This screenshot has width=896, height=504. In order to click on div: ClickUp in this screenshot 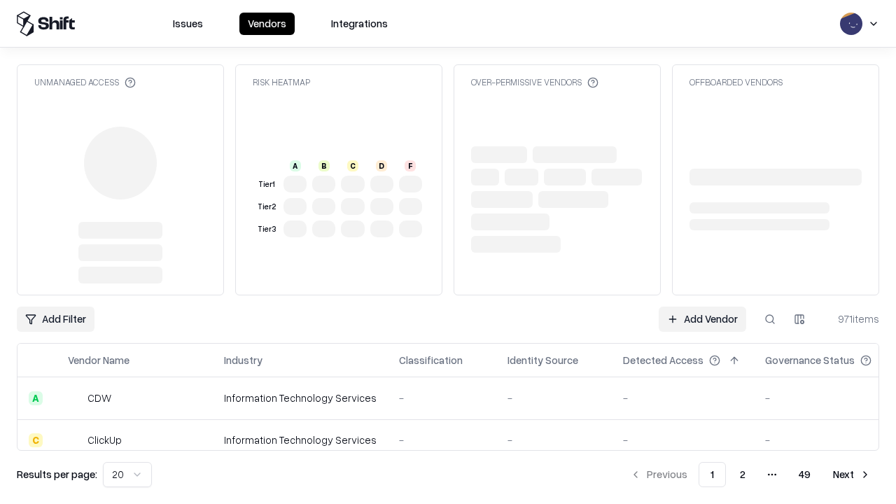, I will do `click(104, 440)`.